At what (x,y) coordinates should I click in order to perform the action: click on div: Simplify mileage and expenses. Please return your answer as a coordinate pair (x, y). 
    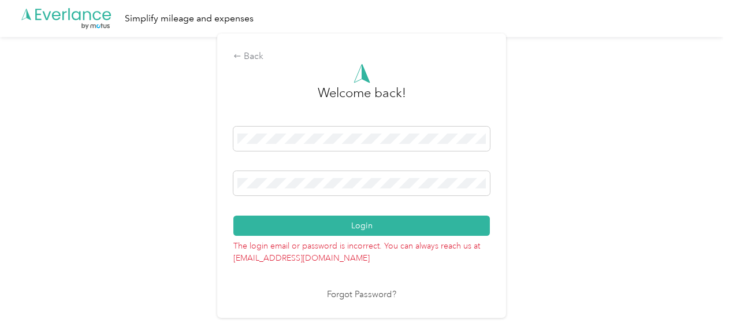
    Looking at the image, I should click on (189, 18).